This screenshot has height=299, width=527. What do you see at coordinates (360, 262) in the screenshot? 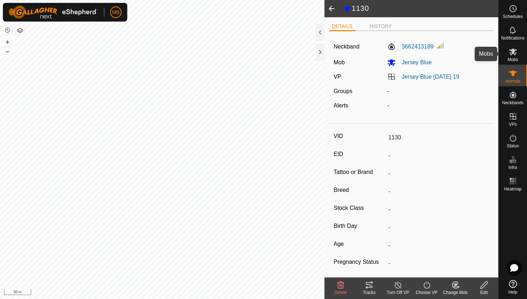
I see `label: Pregnancy Status` at bounding box center [360, 262].